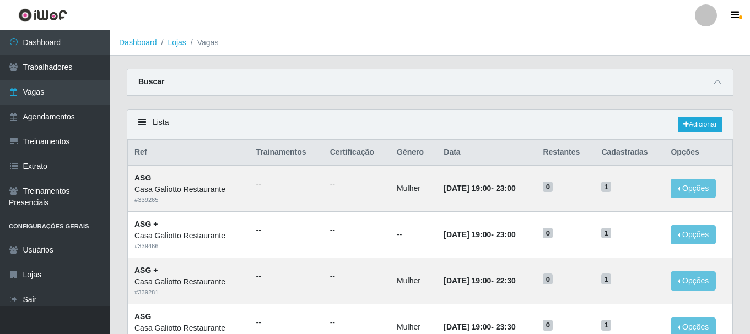 This screenshot has height=334, width=750. I want to click on div: # 339265, so click(188, 200).